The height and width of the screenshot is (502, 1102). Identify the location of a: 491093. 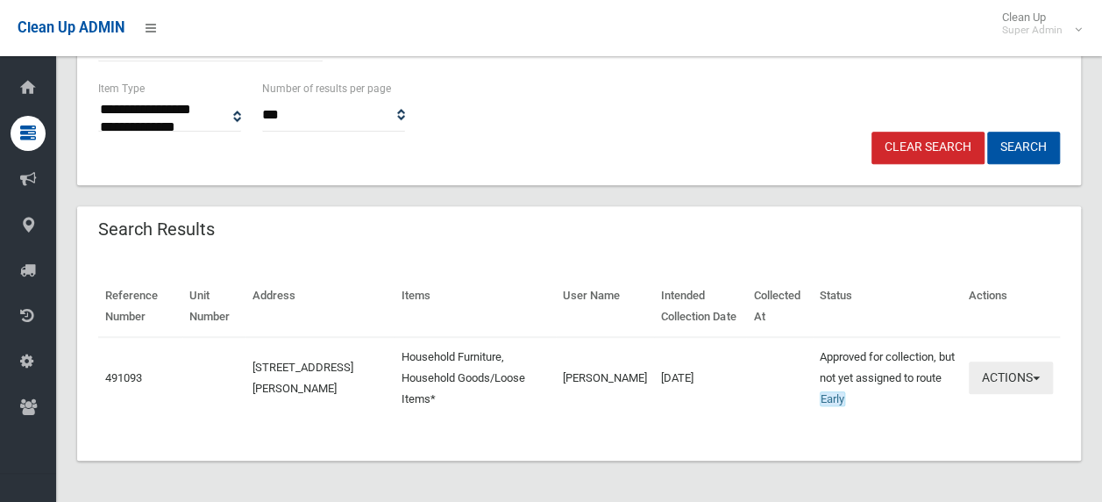
(124, 377).